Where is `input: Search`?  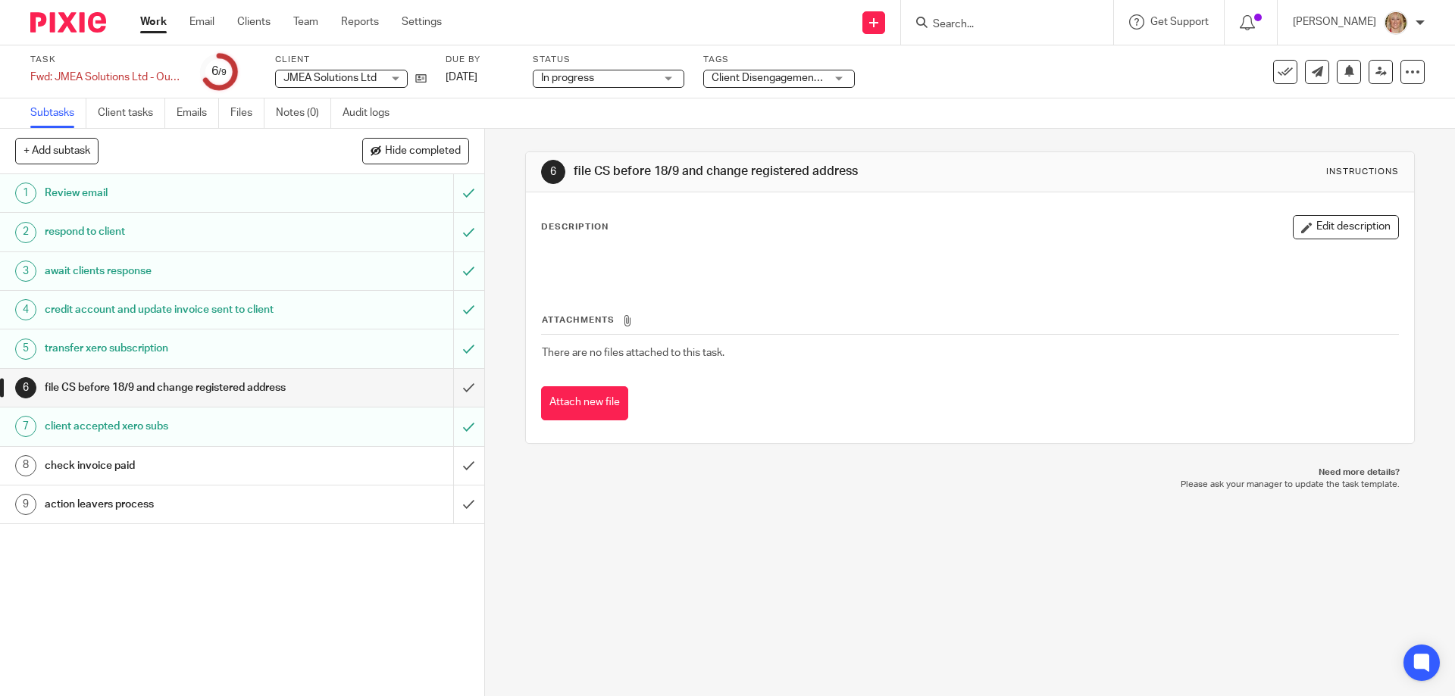 input: Search is located at coordinates (1000, 25).